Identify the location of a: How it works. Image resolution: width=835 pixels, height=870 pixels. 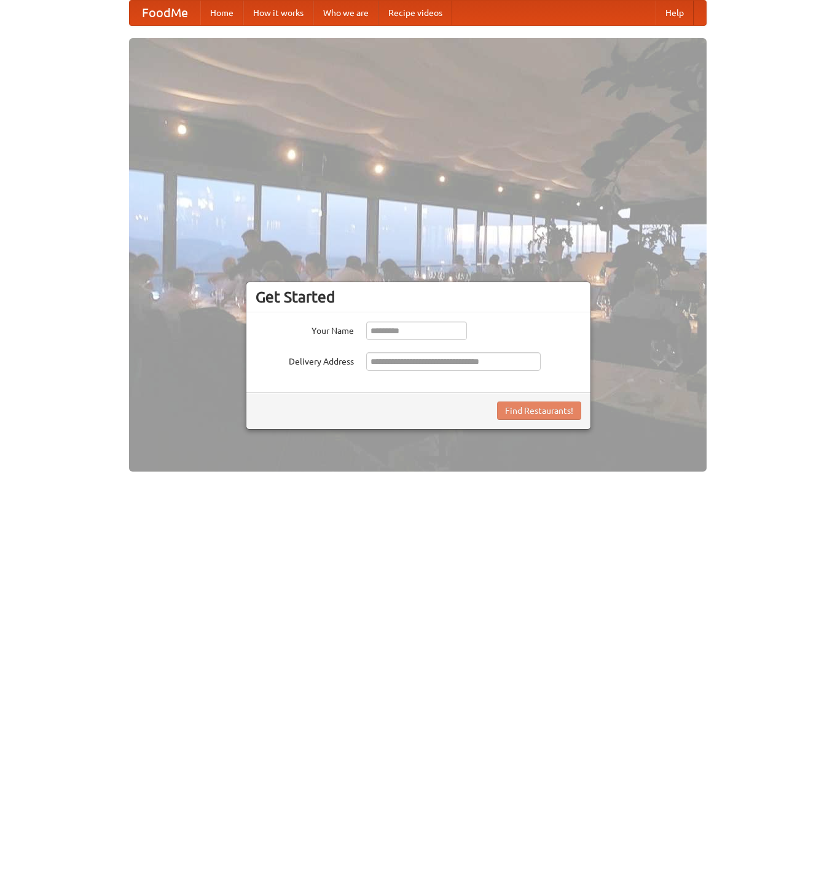
(278, 13).